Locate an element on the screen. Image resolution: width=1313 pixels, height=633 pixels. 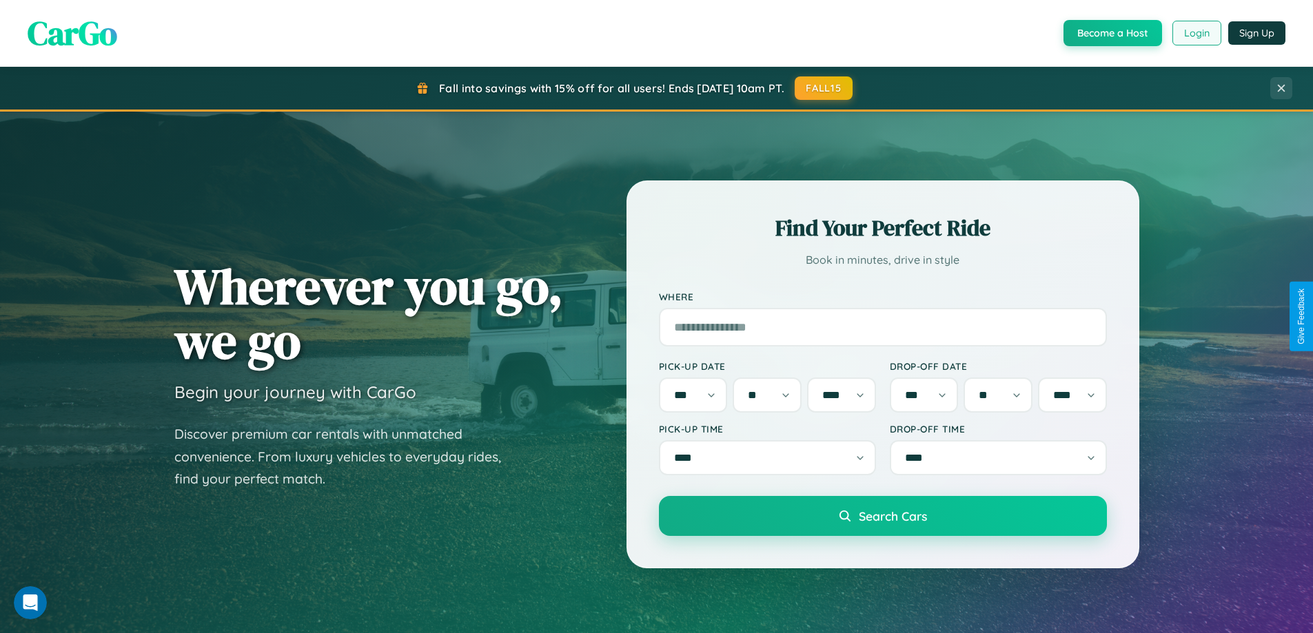
button: Become a Host is located at coordinates (1112, 33).